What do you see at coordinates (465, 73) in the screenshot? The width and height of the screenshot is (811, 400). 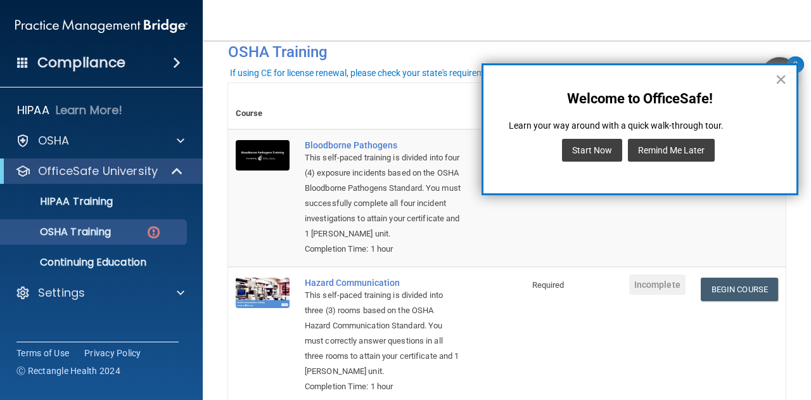 I see `div: If using CE for license renewal, please check your state's requirements for online vs. live cours...` at bounding box center [465, 73].